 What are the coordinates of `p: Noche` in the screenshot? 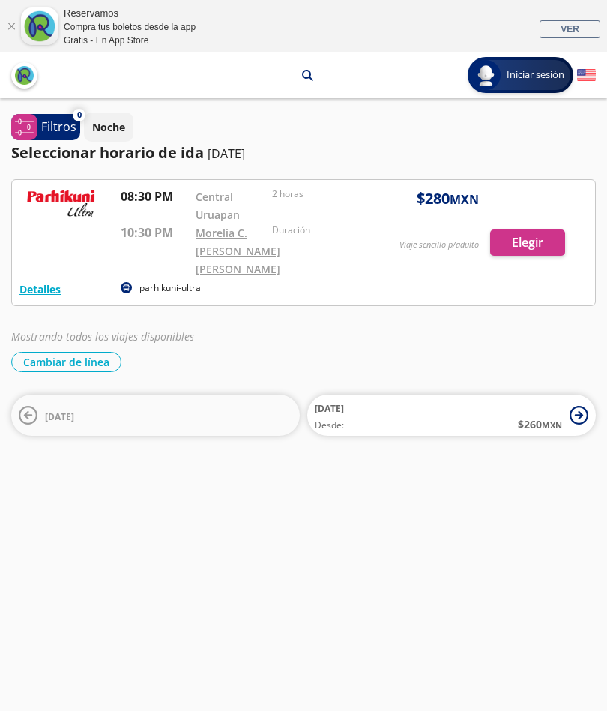 It's located at (109, 127).